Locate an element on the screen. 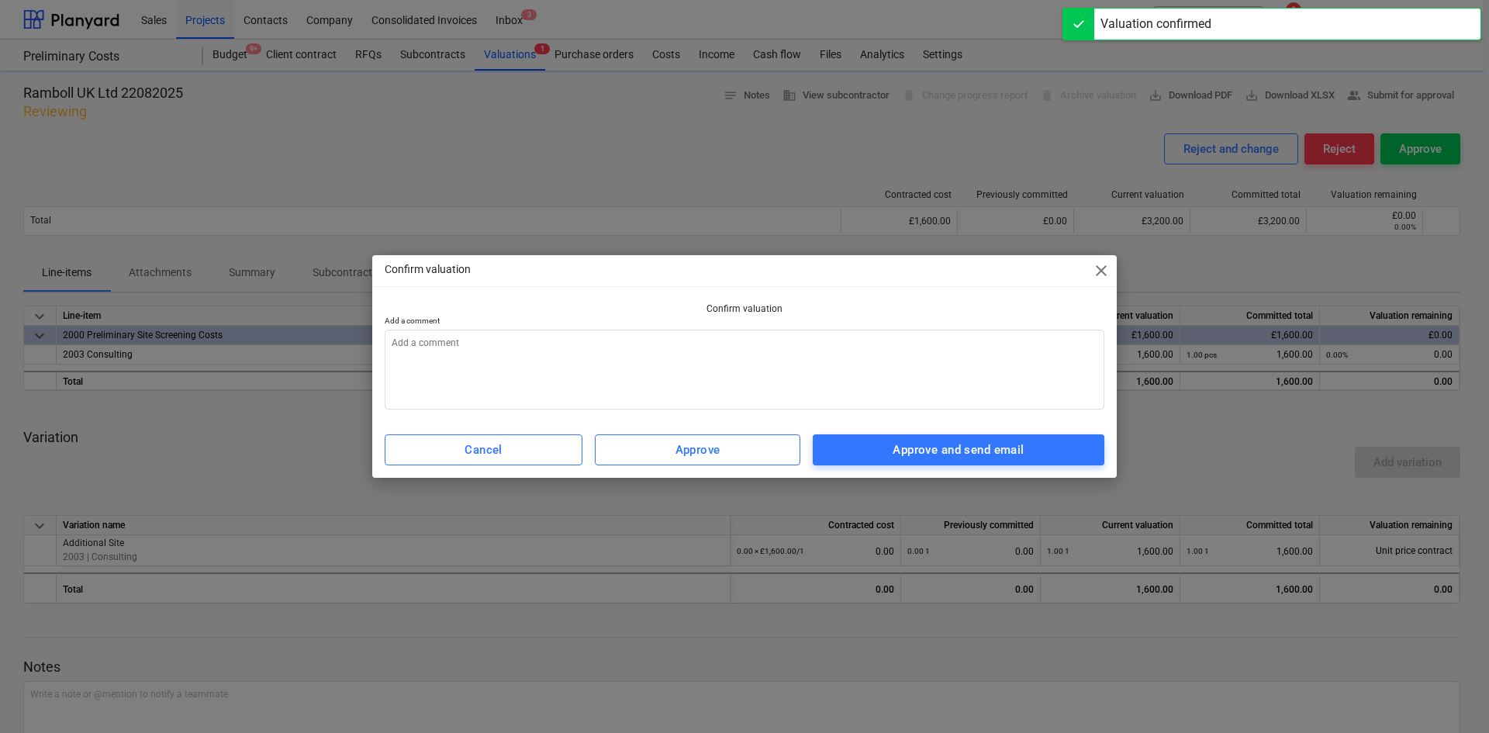  div: Cancel is located at coordinates (483, 450).